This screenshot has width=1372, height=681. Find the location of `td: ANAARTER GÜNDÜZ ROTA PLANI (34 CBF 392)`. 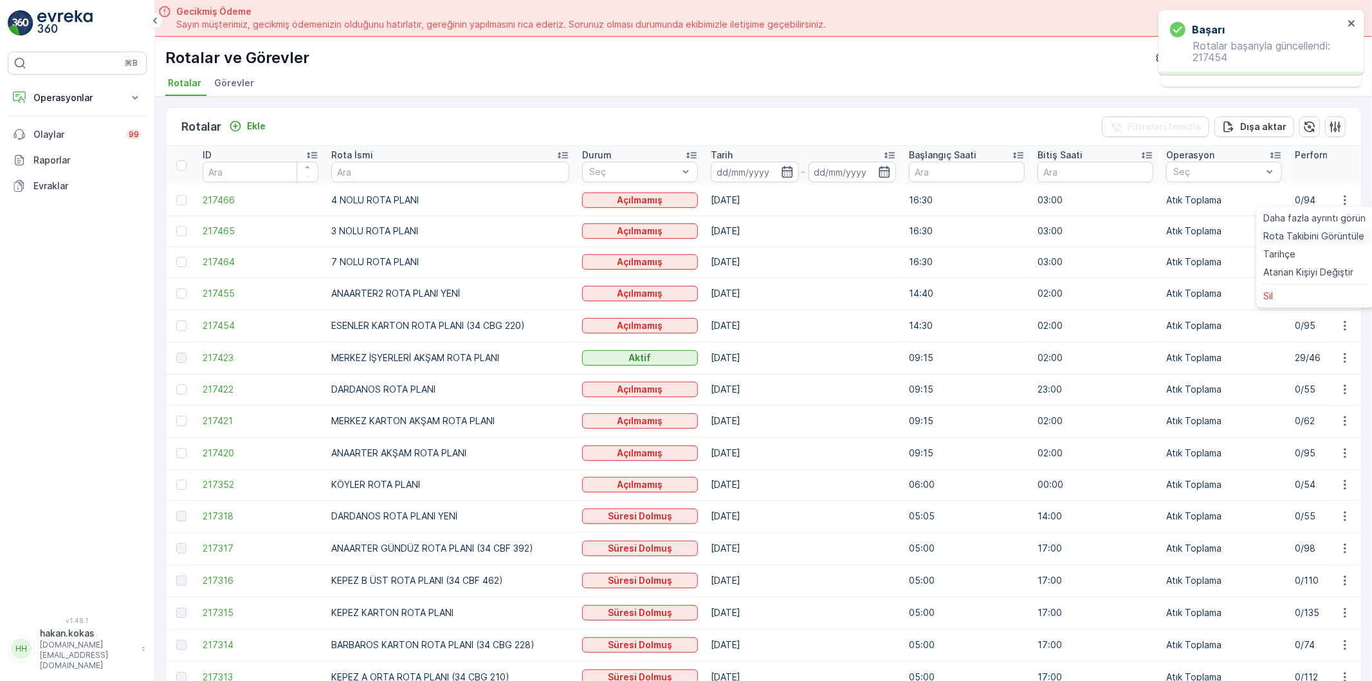

td: ANAARTER GÜNDÜZ ROTA PLANI (34 CBF 392) is located at coordinates (450, 548).